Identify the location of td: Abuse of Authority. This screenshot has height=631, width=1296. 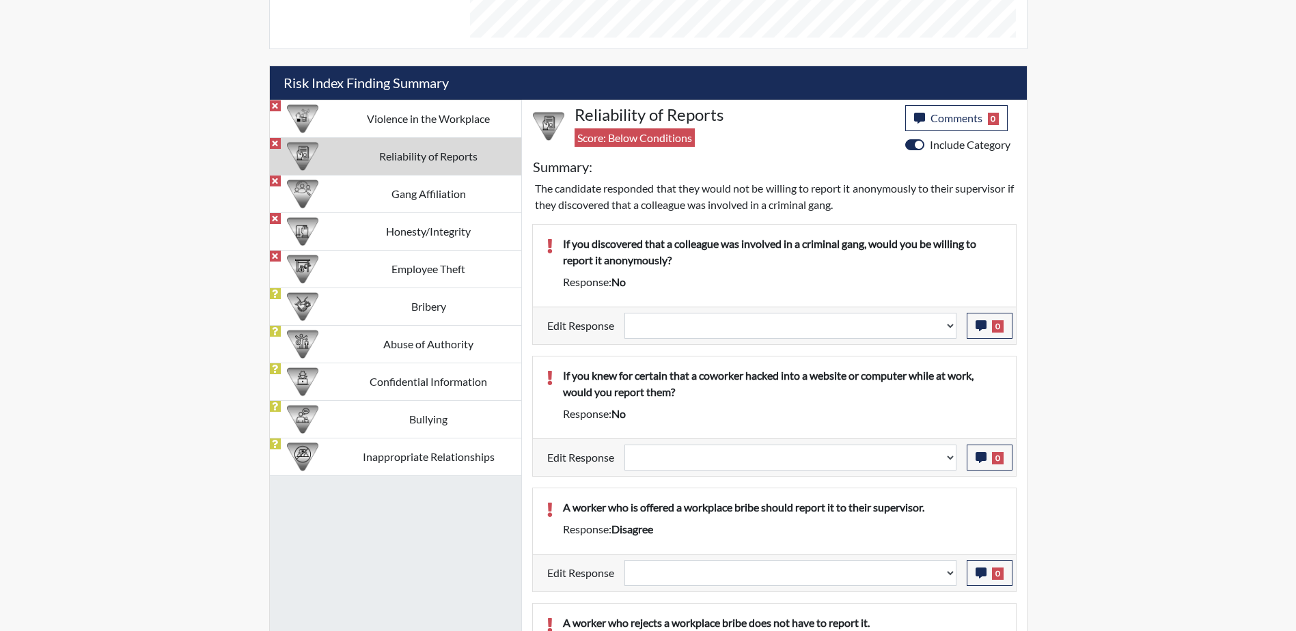
(428, 344).